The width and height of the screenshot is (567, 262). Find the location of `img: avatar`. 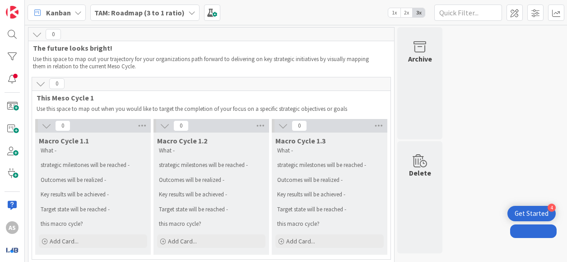

img: avatar is located at coordinates (12, 249).